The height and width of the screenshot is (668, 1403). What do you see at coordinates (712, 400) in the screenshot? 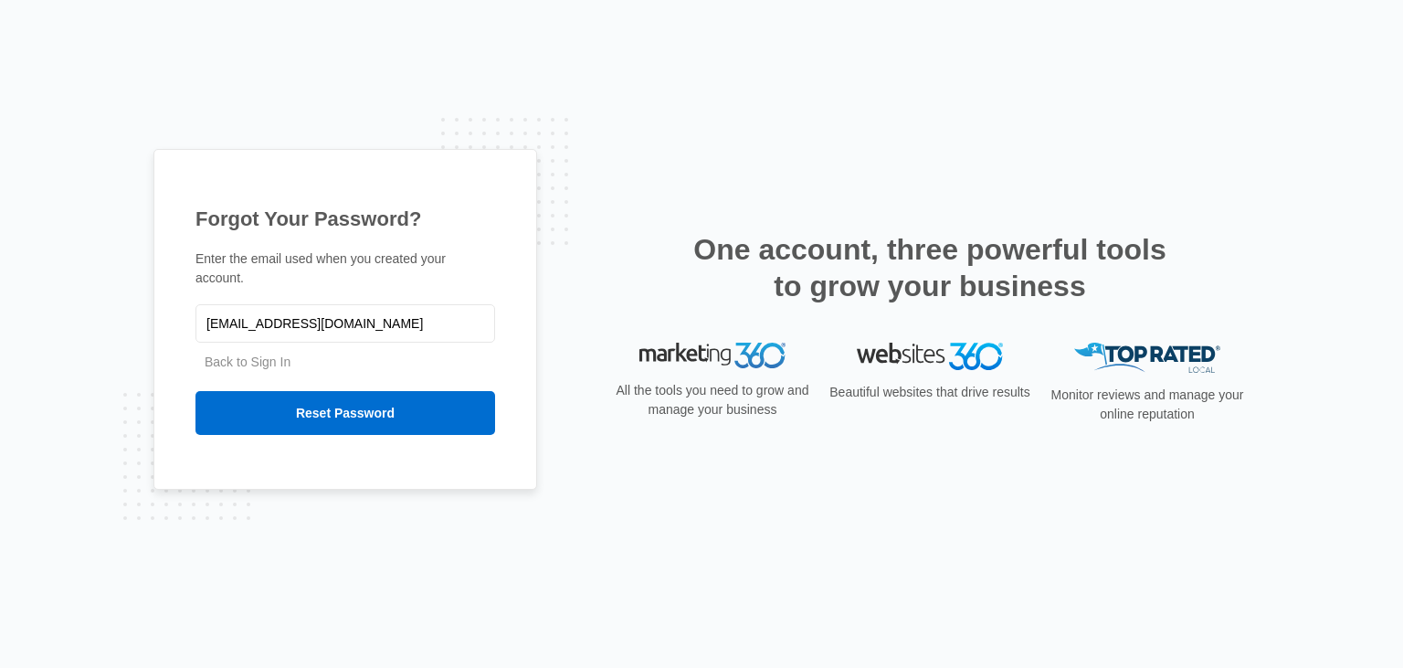
I see `p: All the tools you need to grow and manage your business` at bounding box center [712, 400].